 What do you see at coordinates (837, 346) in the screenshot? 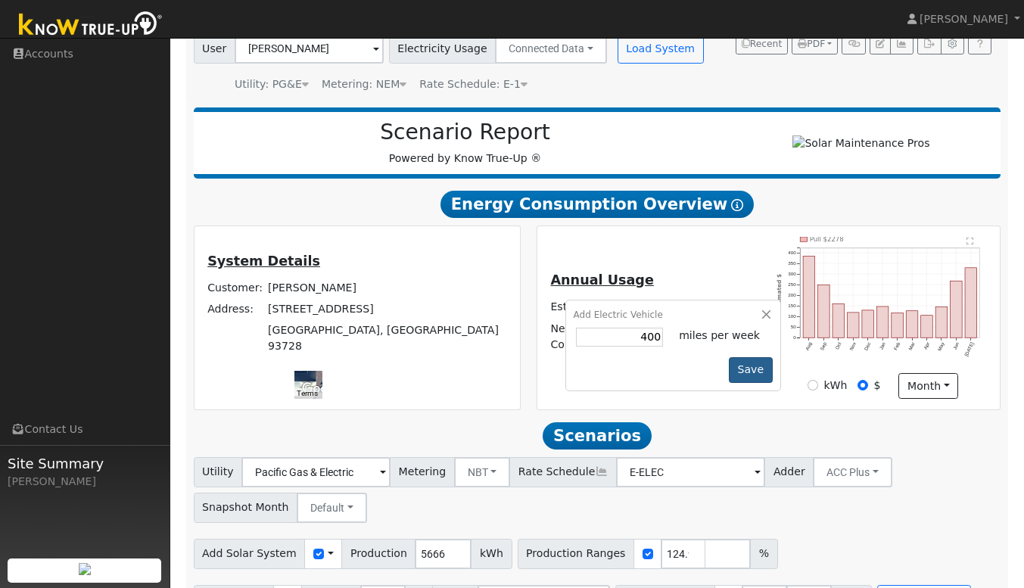
I see `text: Oct` at bounding box center [837, 346].